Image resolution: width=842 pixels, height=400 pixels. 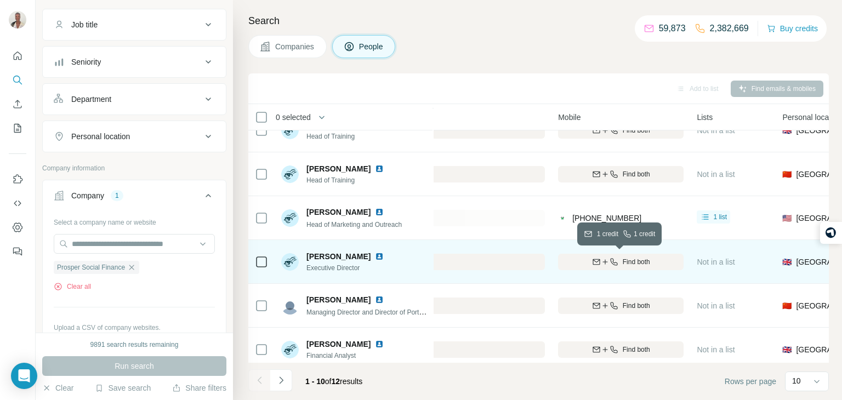 I want to click on button: Use Surfe on LinkedIn, so click(x=18, y=179).